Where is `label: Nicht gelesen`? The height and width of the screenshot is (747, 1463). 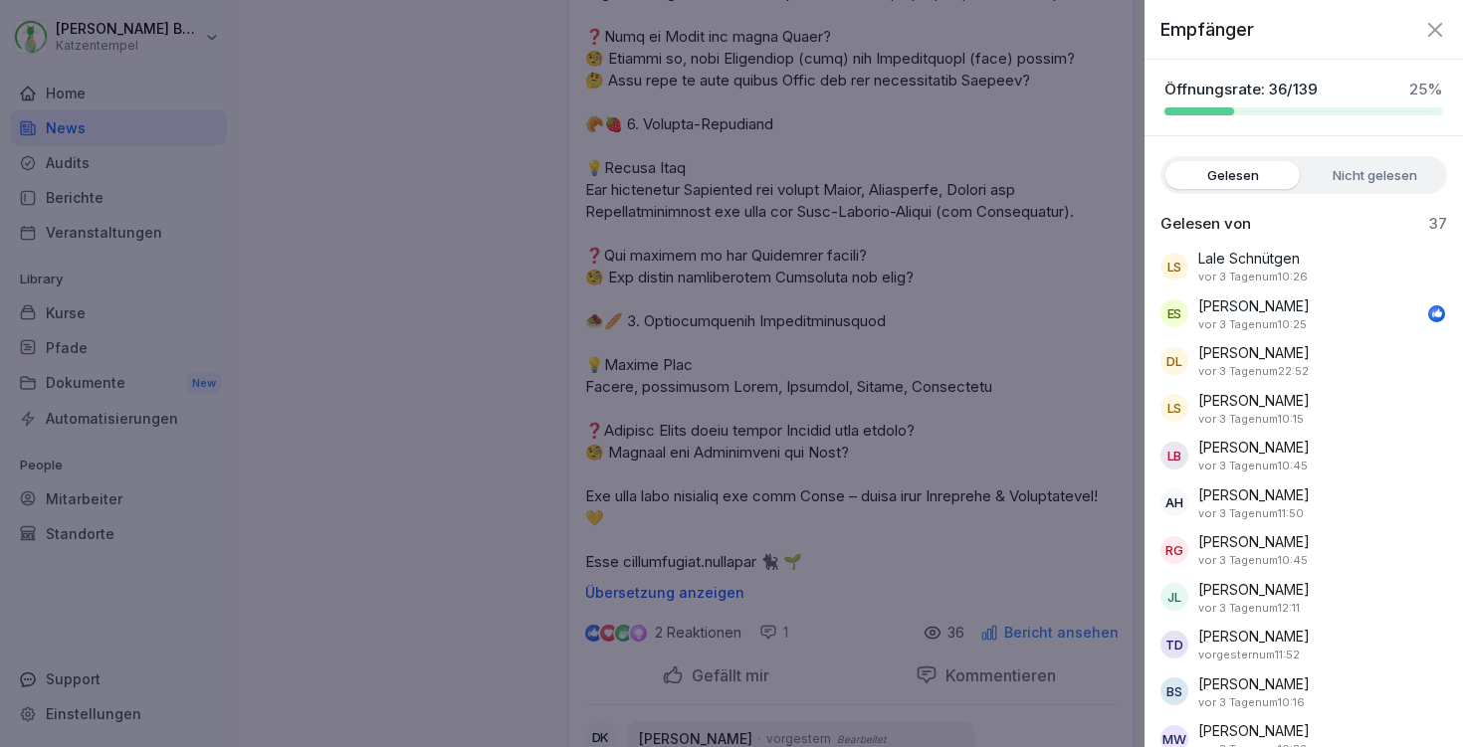
label: Nicht gelesen is located at coordinates (1375, 175).